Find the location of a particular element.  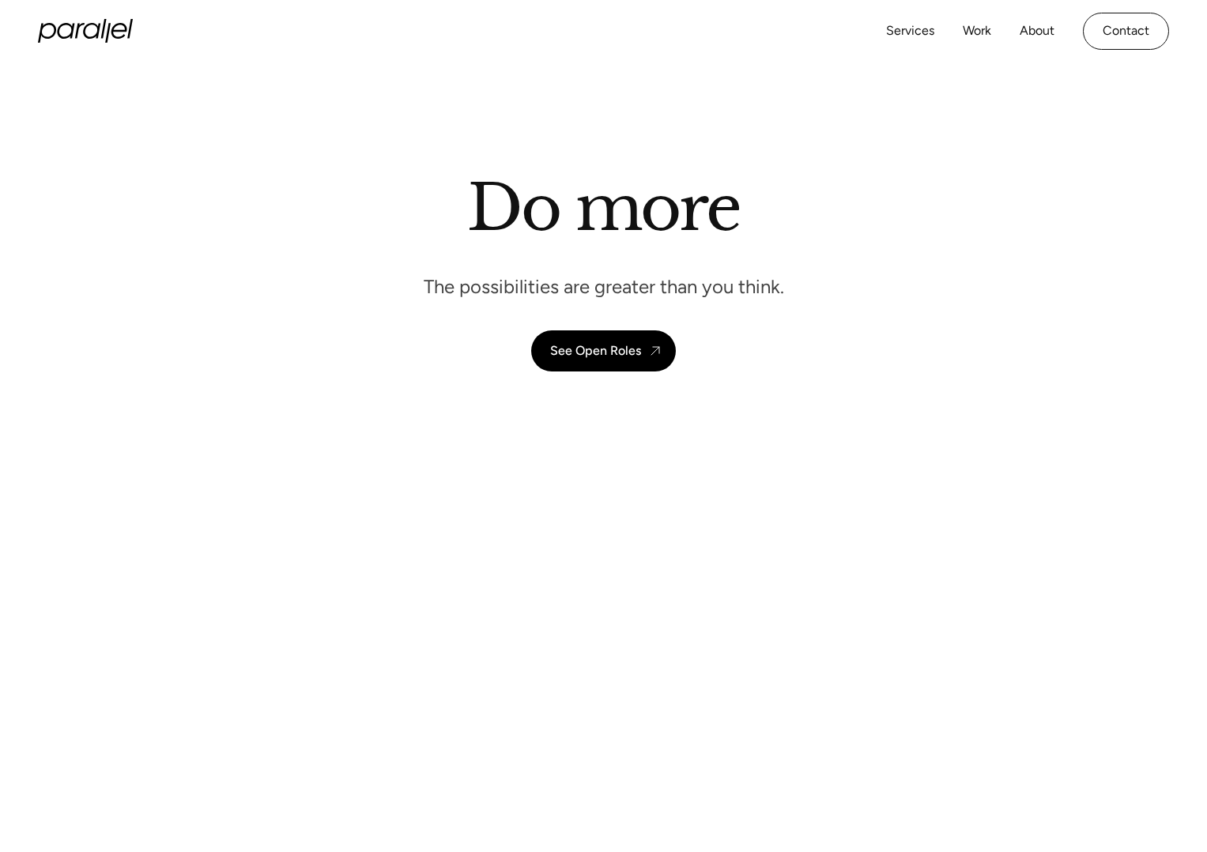

a: Work is located at coordinates (977, 31).